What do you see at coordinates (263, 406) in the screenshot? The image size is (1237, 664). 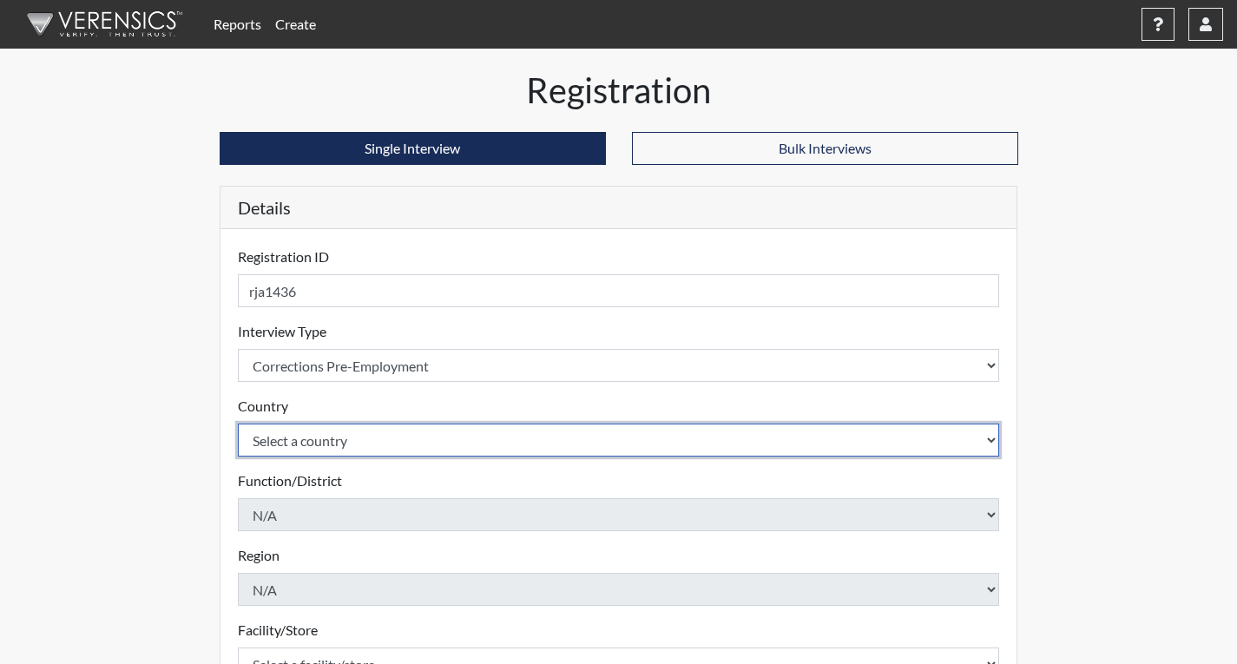 I see `label: Country` at bounding box center [263, 406].